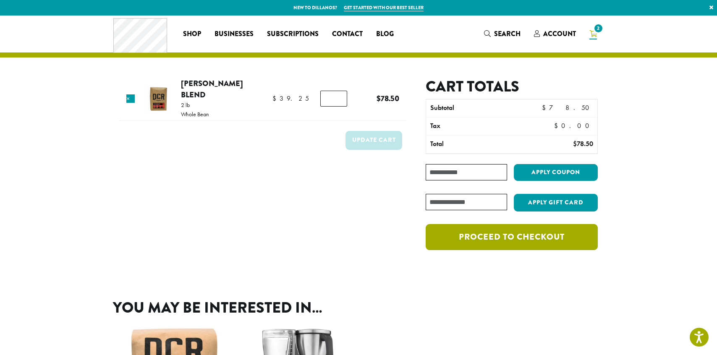  I want to click on th: Subtotal, so click(477, 108).